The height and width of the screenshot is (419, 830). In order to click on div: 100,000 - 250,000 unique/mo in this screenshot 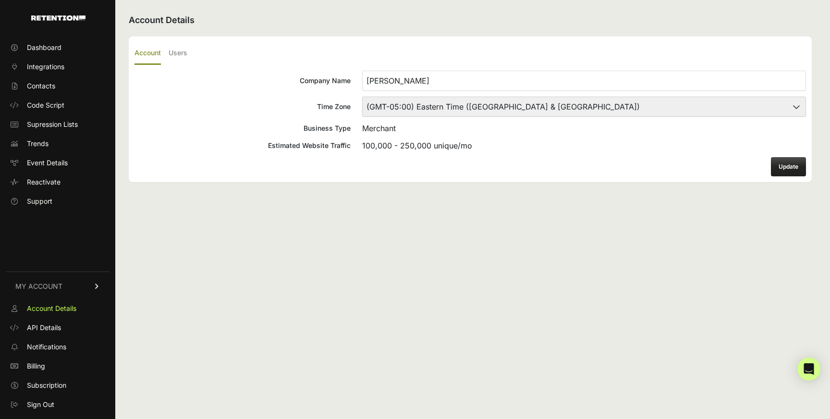, I will do `click(584, 146)`.